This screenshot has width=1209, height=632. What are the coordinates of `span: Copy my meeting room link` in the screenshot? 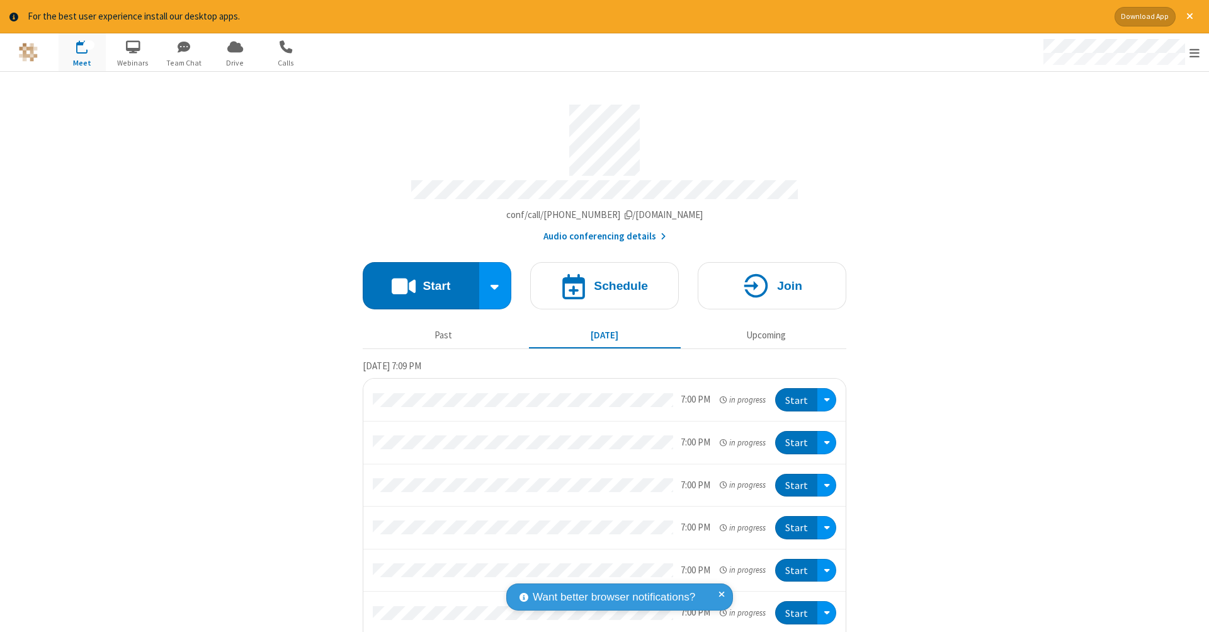 It's located at (604, 214).